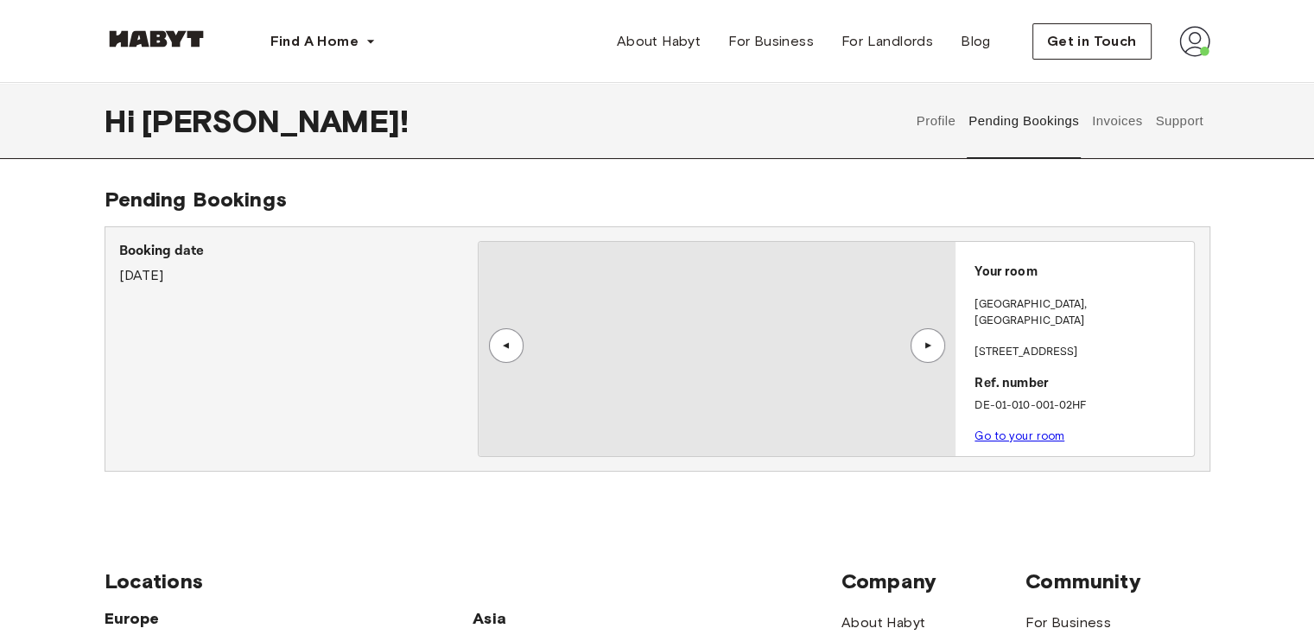 Image resolution: width=1314 pixels, height=641 pixels. Describe the element at coordinates (298, 251) in the screenshot. I see `p: Booking date` at that location.